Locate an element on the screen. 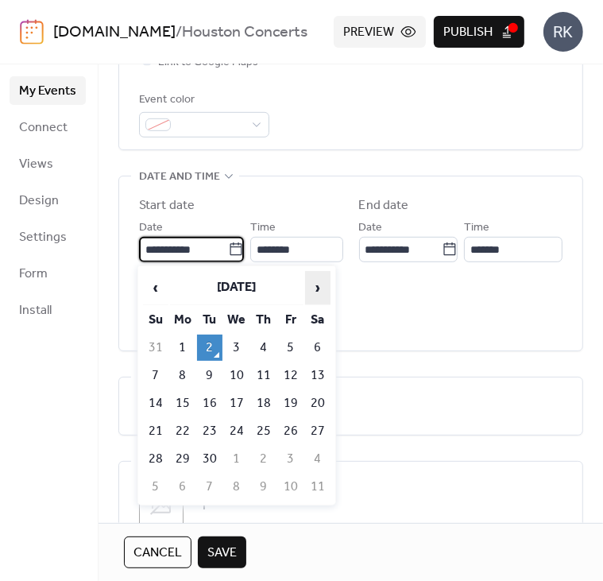 This screenshot has width=603, height=581. button: Publish is located at coordinates (479, 32).